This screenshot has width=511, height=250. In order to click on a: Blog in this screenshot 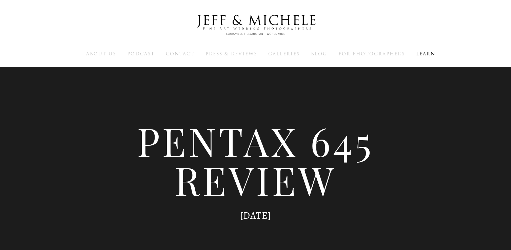, I will do `click(319, 54)`.